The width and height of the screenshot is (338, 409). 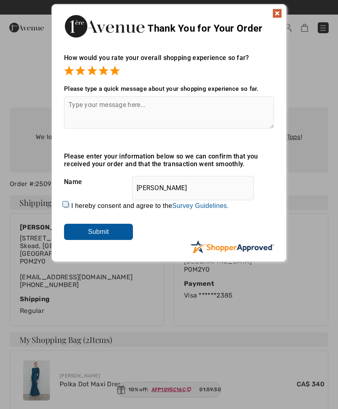 What do you see at coordinates (169, 182) in the screenshot?
I see `div: Name` at bounding box center [169, 182].